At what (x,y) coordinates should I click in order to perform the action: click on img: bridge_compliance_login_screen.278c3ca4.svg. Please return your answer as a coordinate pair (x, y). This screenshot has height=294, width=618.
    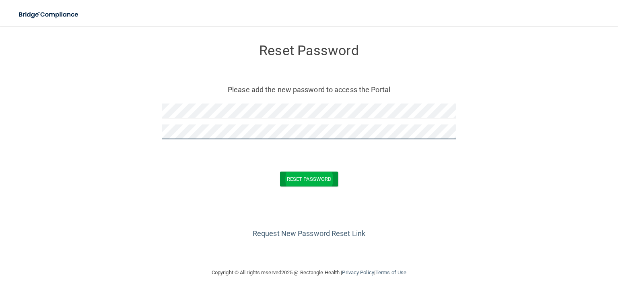
    Looking at the image, I should click on (49, 14).